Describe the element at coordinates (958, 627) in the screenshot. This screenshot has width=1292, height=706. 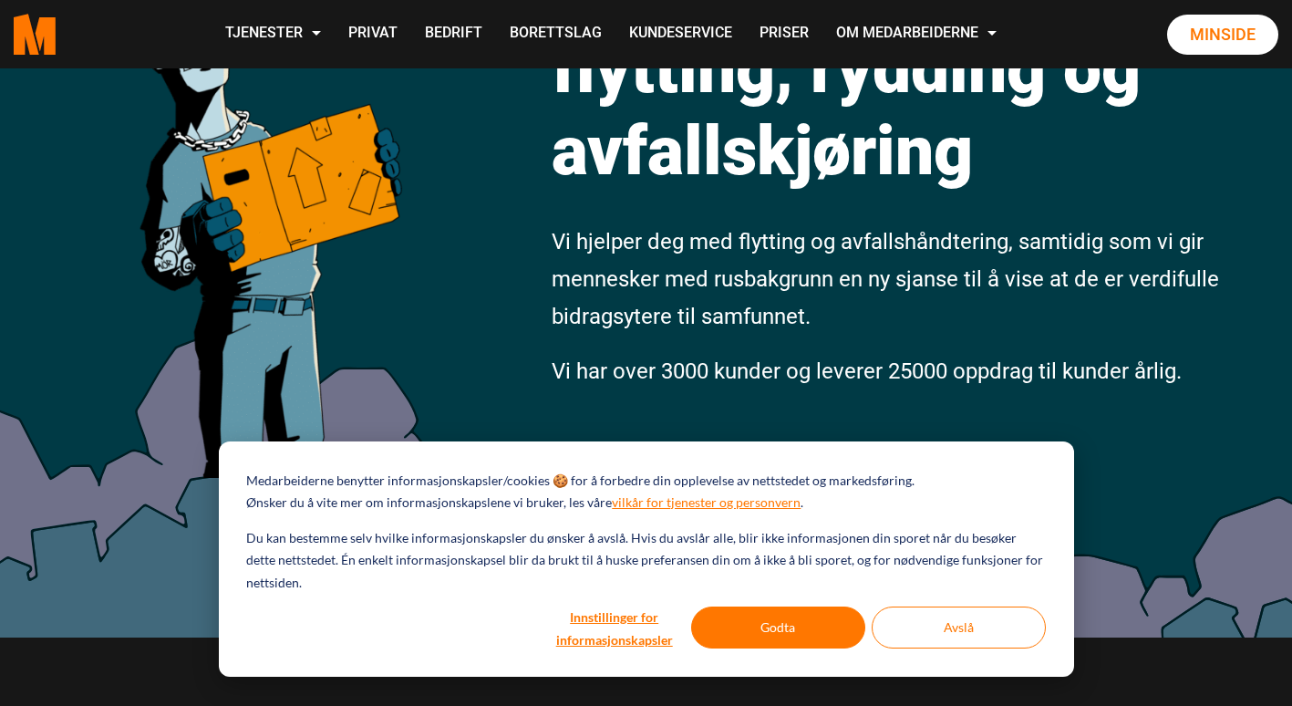
I see `button: Avslå` at that location.